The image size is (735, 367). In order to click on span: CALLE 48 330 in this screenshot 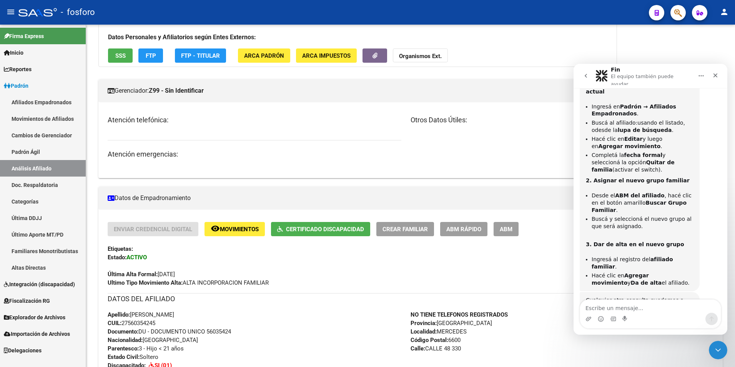, I will do `click(436, 348)`.